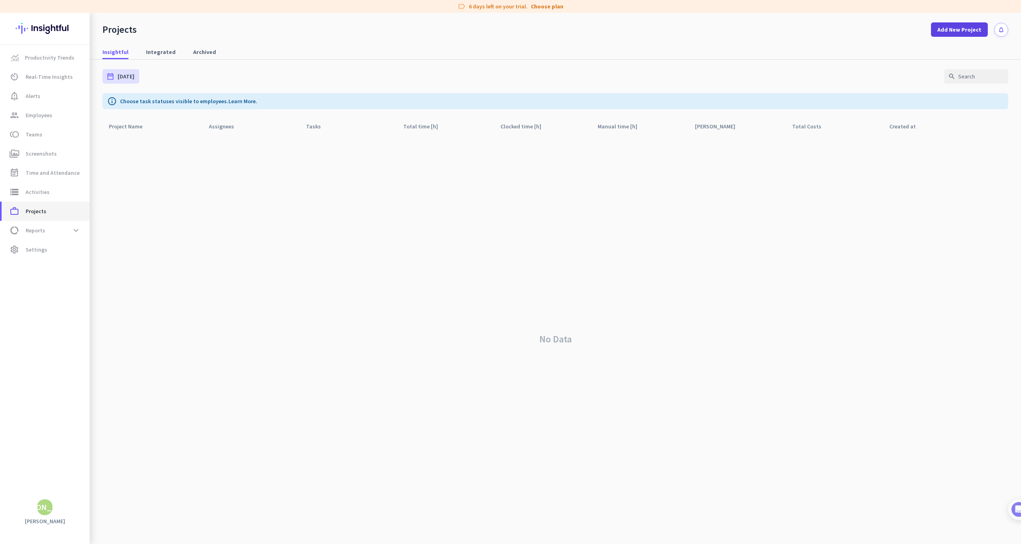 The width and height of the screenshot is (1021, 544). What do you see at coordinates (622, 126) in the screenshot?
I see `div: Manual time [h]` at bounding box center [622, 126].